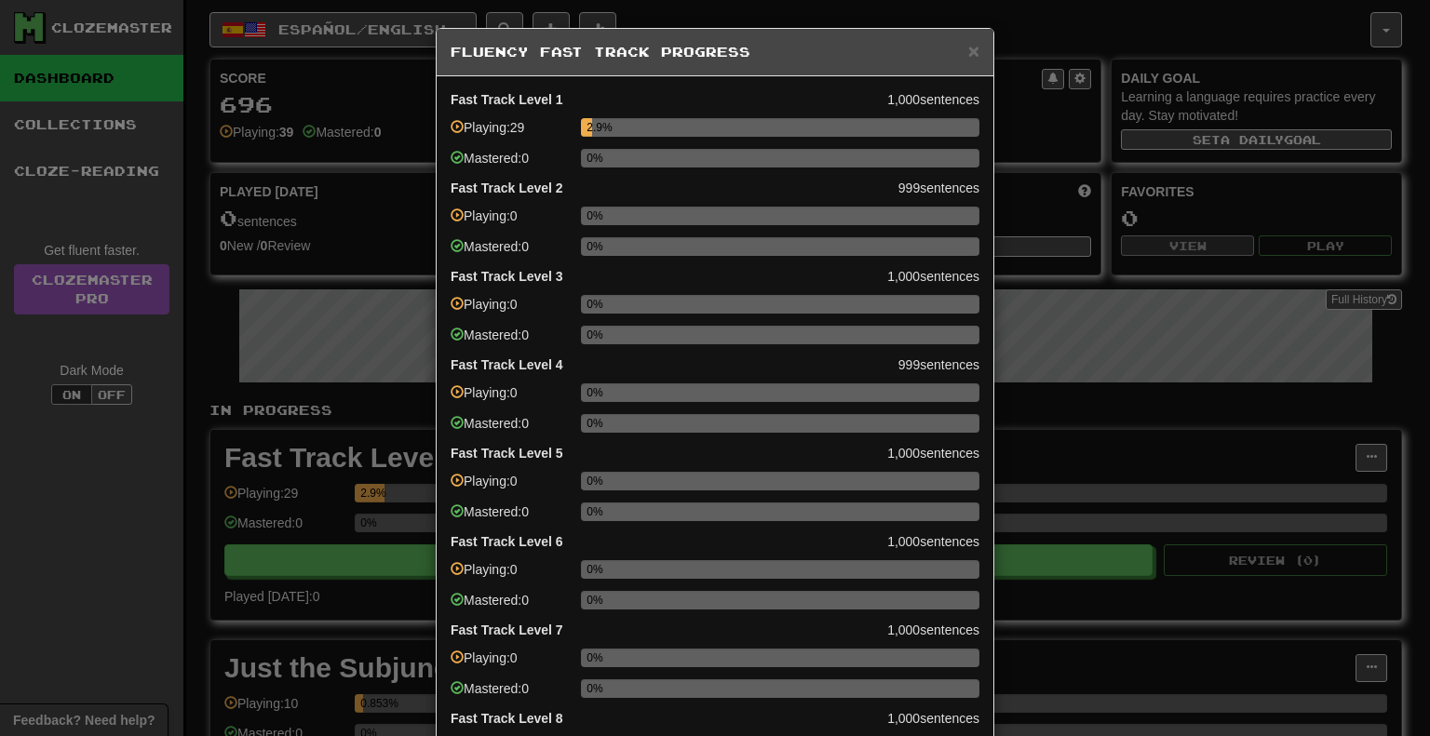  I want to click on strong: Fast Track Level 6, so click(506, 542).